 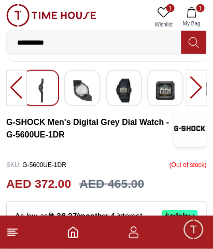 I want to click on div: Timehousecompany, so click(x=103, y=121).